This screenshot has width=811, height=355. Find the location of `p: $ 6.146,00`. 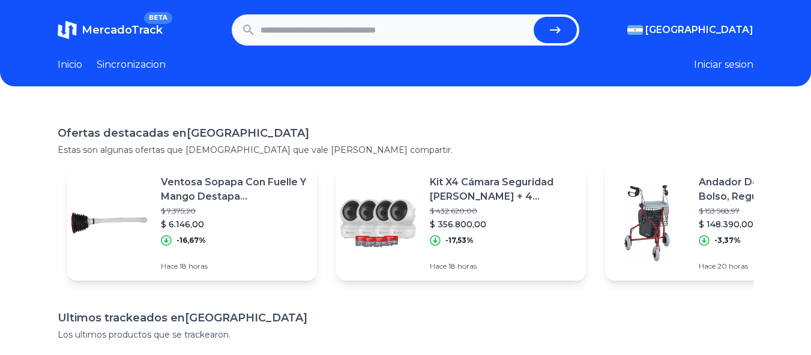

p: $ 6.146,00 is located at coordinates (234, 224).